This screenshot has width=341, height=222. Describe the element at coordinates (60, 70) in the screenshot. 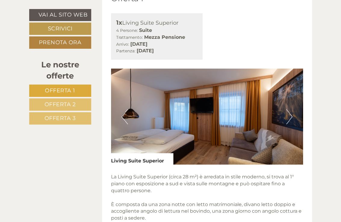

I see `div: Le nostre offerte` at that location.